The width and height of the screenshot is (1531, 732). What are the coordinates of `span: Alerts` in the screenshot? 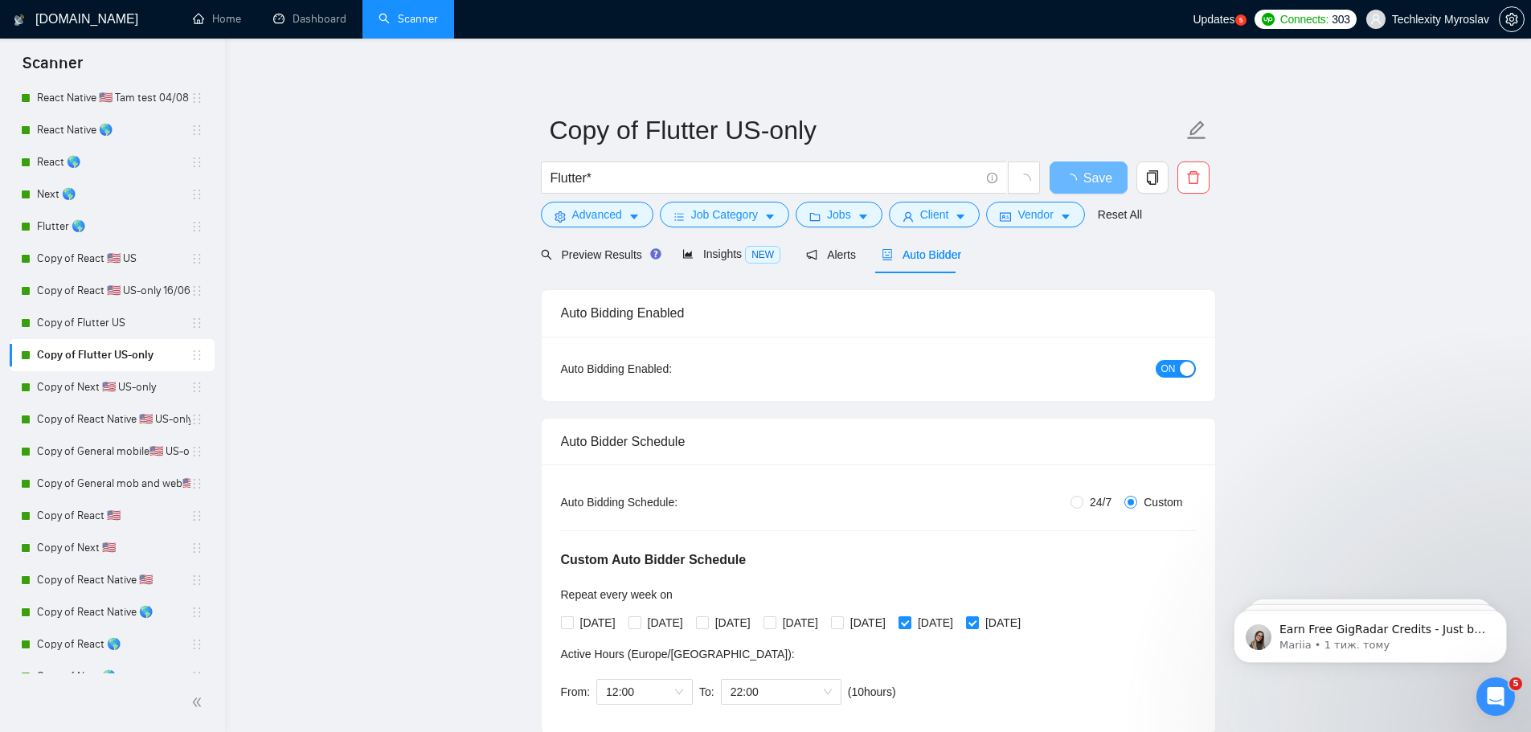 It's located at (831, 255).